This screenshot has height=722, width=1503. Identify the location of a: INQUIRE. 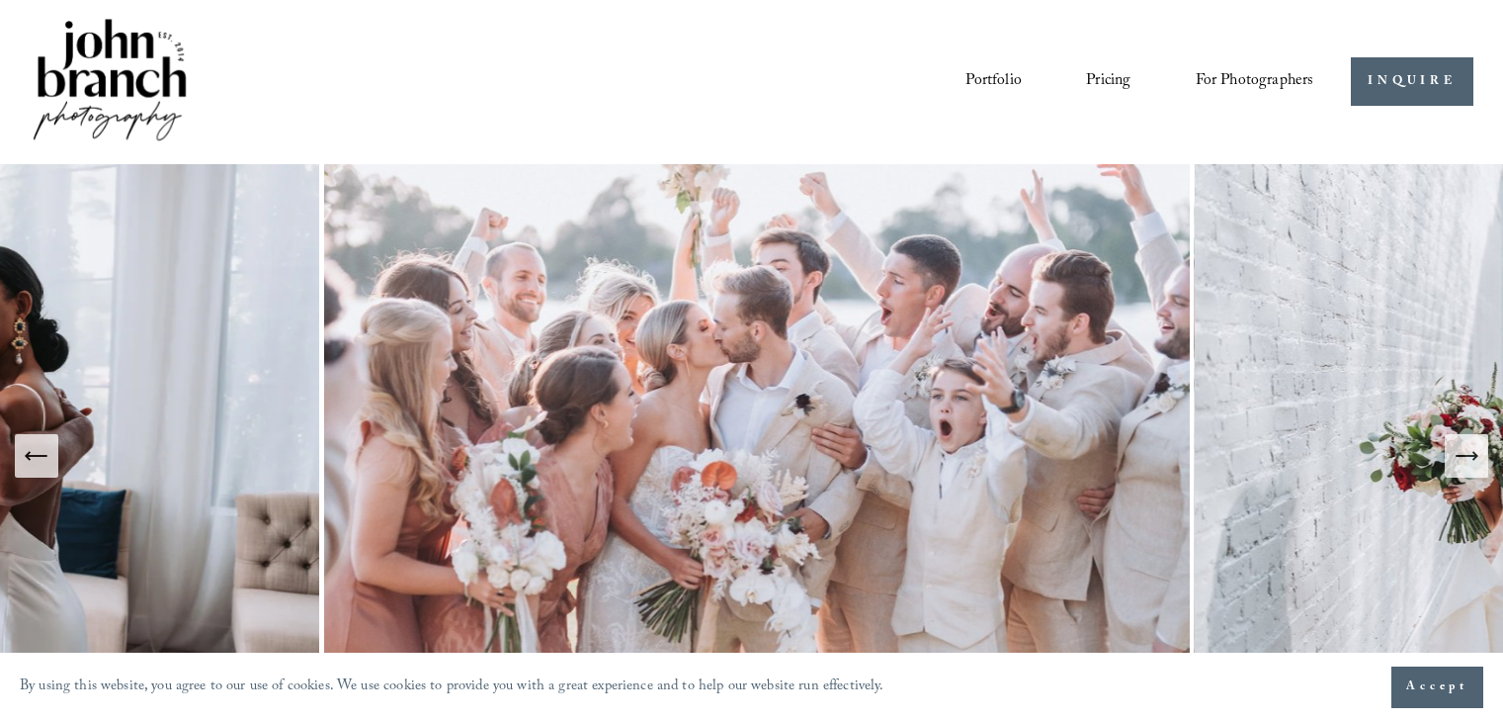
(1412, 81).